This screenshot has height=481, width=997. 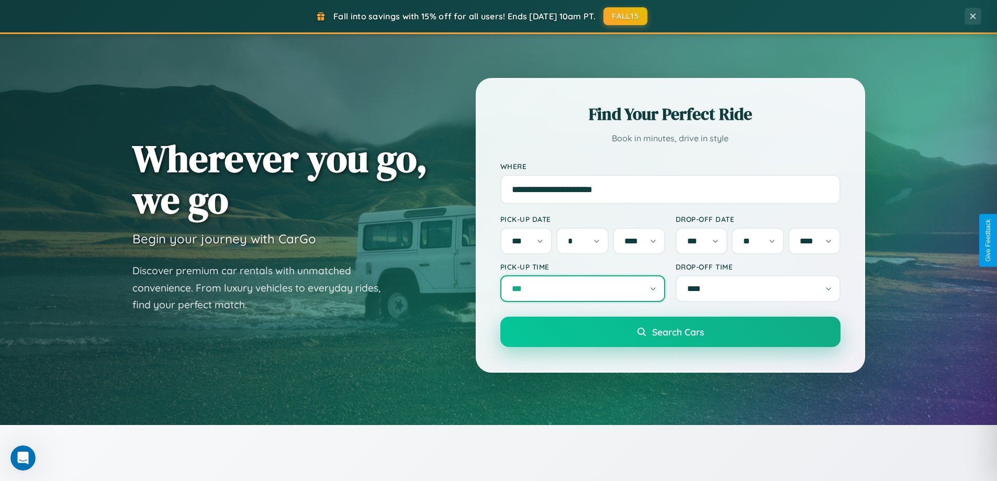 What do you see at coordinates (670, 138) in the screenshot?
I see `p: Book in minutes, drive in style` at bounding box center [670, 138].